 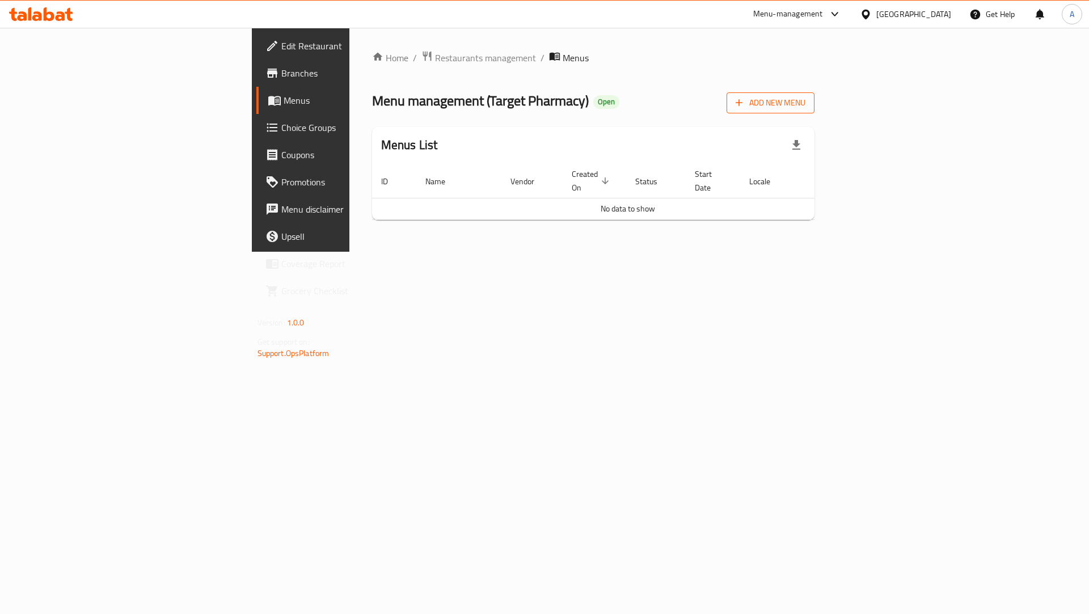 What do you see at coordinates (530, 181) in the screenshot?
I see `span: Vendor` at bounding box center [530, 181].